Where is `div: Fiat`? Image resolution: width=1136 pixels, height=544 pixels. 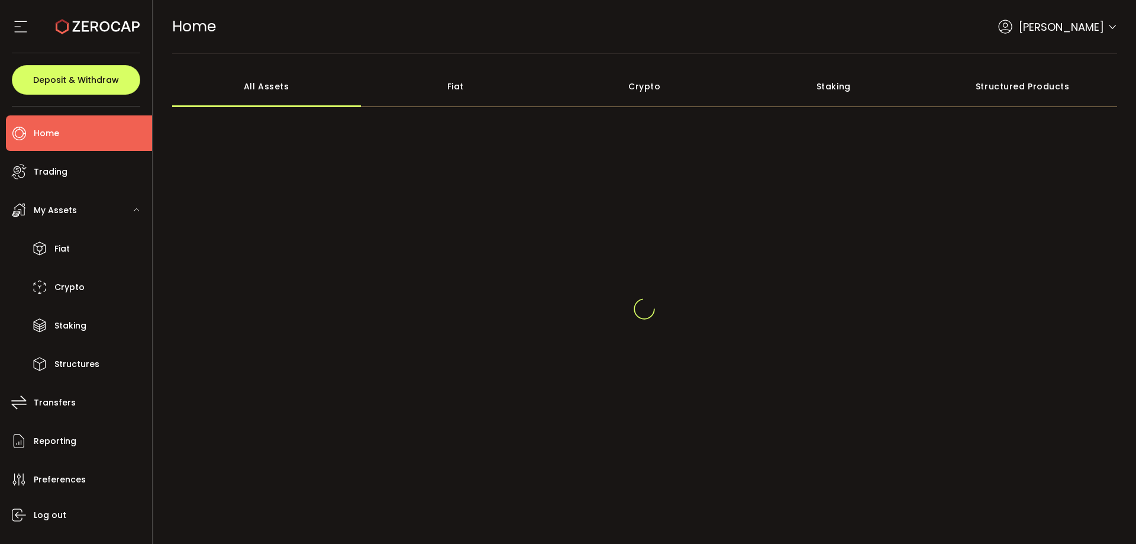
div: Fiat is located at coordinates (456, 86).